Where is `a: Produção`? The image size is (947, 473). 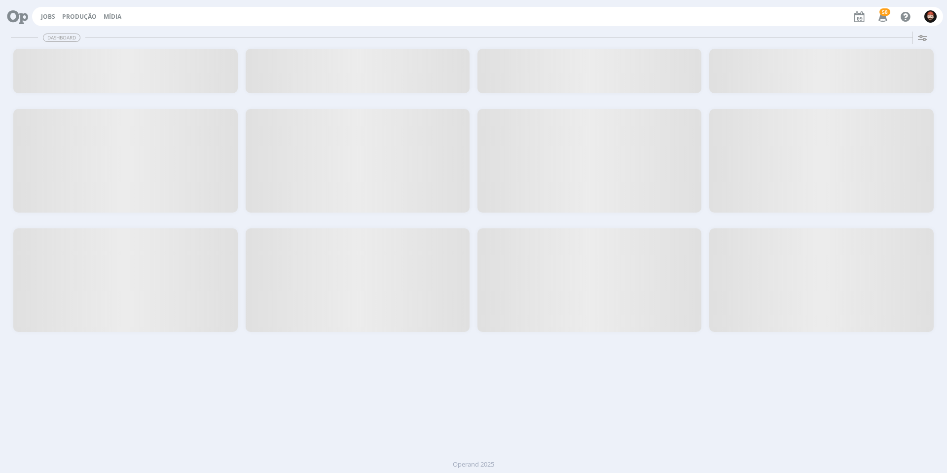
a: Produção is located at coordinates (79, 16).